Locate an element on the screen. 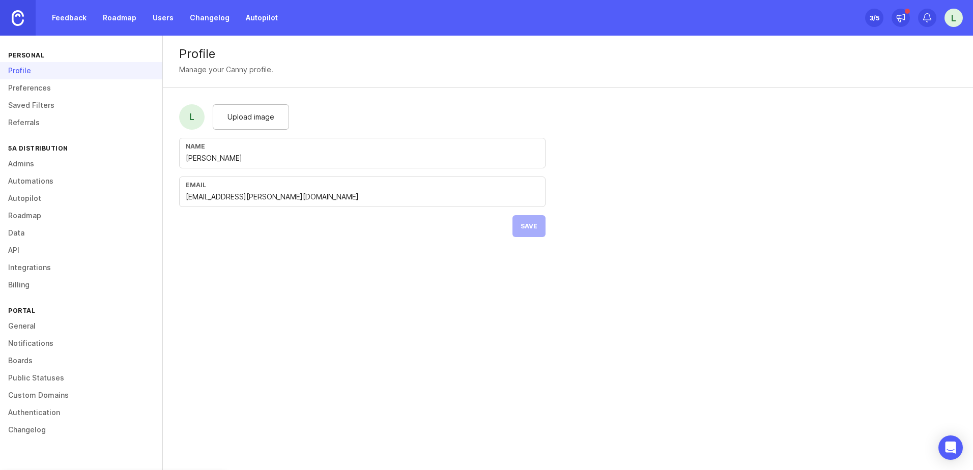 This screenshot has width=973, height=470. div: Profile is located at coordinates (568, 54).